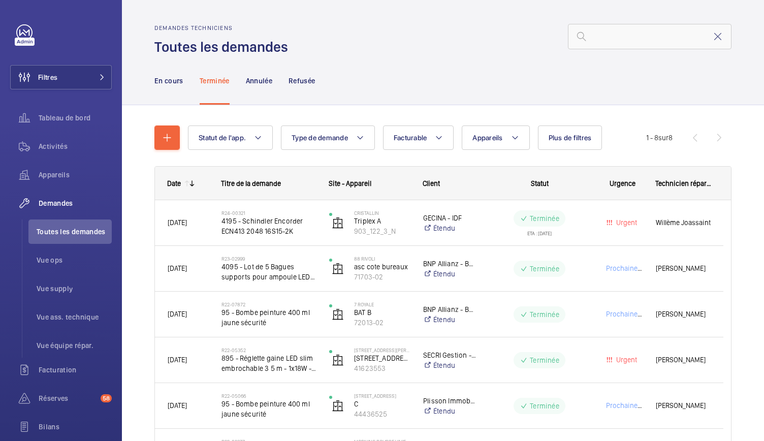 The image size is (764, 441). What do you see at coordinates (382, 267) in the screenshot?
I see `p: asc cote bureaux` at bounding box center [382, 267].